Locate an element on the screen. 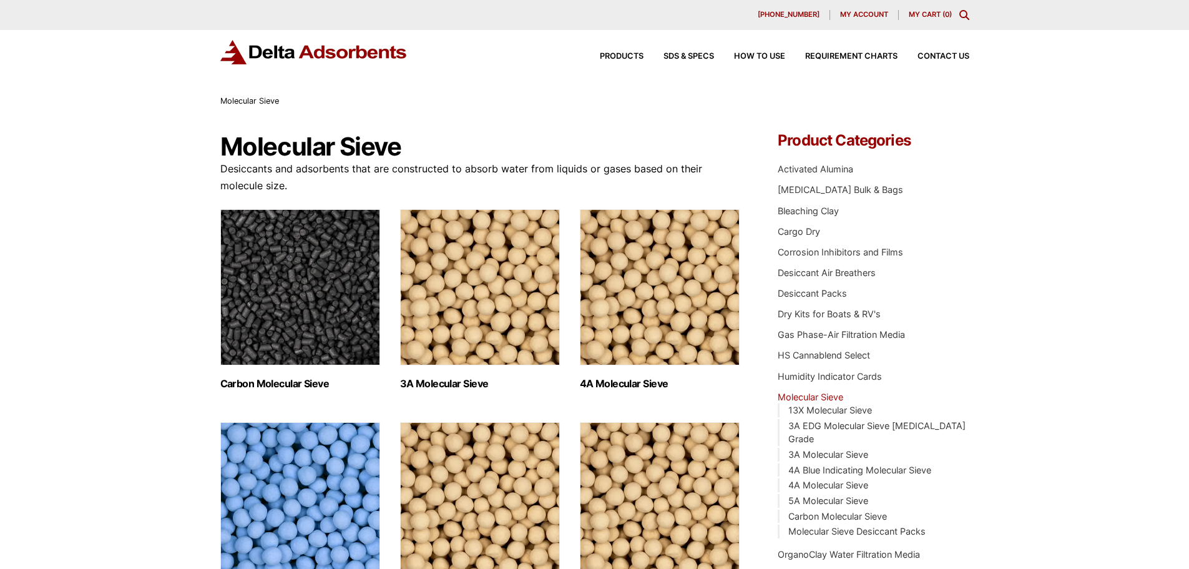  h2: 3A Molecular Sieve is located at coordinates (480, 383).